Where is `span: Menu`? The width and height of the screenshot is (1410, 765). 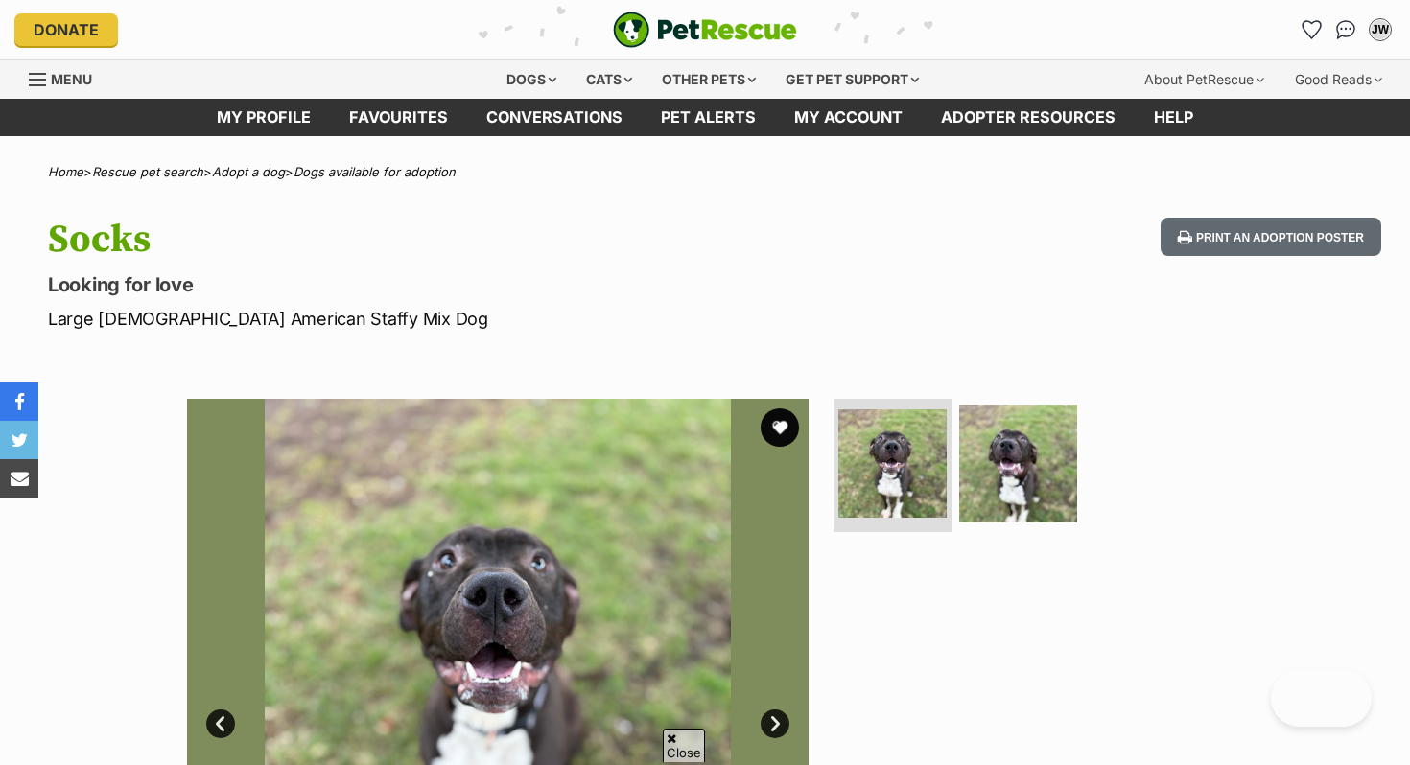 span: Menu is located at coordinates (71, 79).